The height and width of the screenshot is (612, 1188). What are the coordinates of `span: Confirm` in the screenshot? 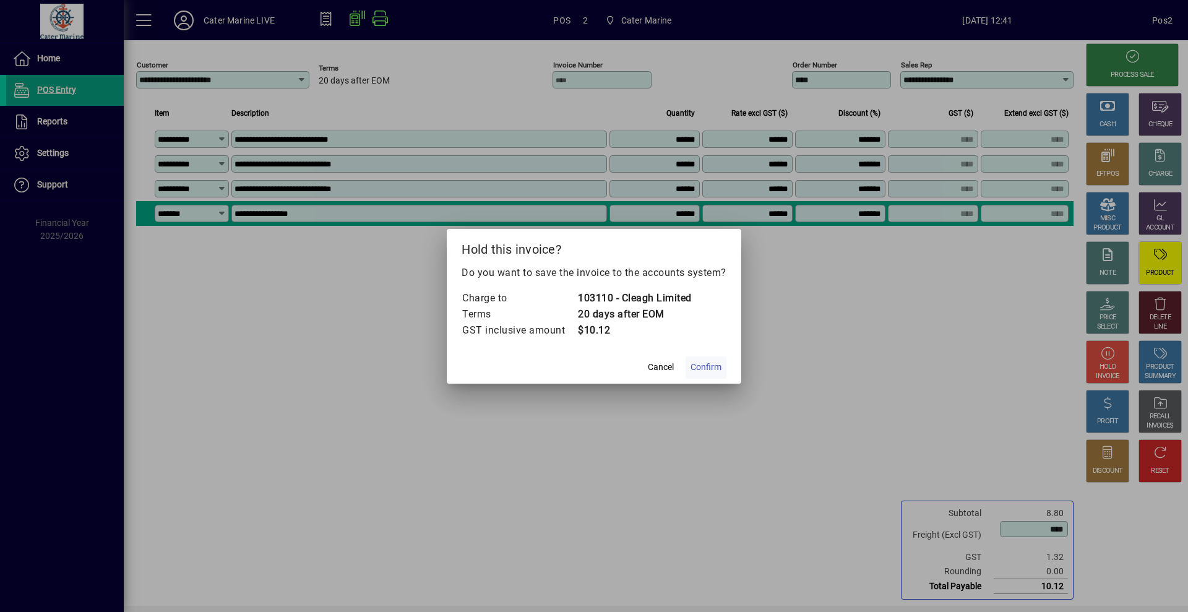 It's located at (706, 367).